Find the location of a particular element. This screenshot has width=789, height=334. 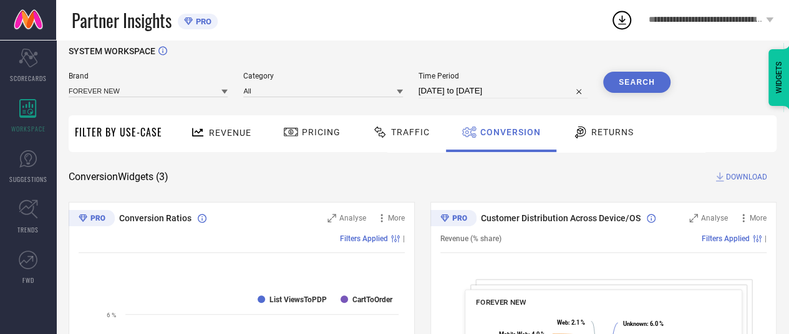

span: PRO is located at coordinates (202, 21).